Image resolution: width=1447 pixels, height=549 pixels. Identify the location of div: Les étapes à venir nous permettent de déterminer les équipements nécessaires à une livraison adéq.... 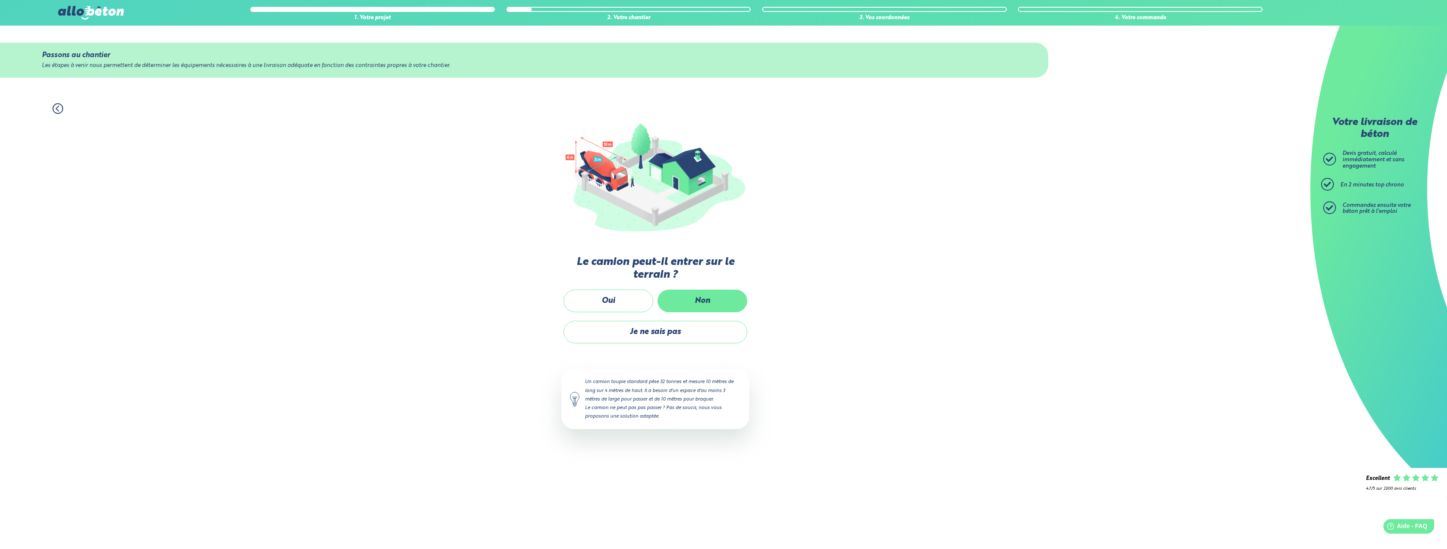
(524, 66).